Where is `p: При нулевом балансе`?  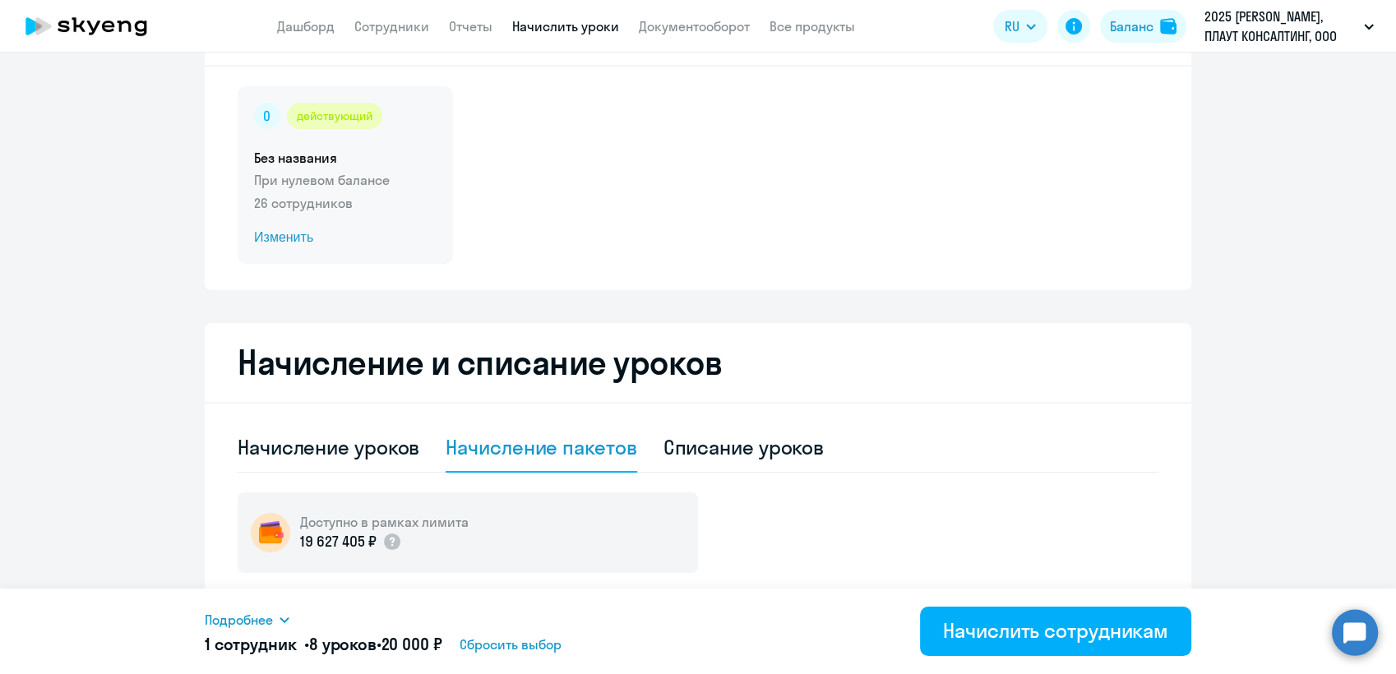 p: При нулевом балансе is located at coordinates (345, 180).